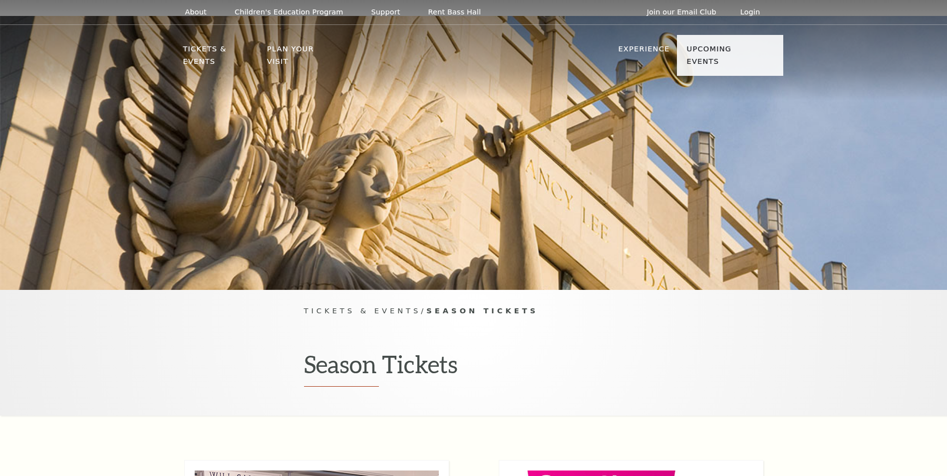 This screenshot has height=476, width=947. I want to click on p: Tickets & Events, so click(222, 58).